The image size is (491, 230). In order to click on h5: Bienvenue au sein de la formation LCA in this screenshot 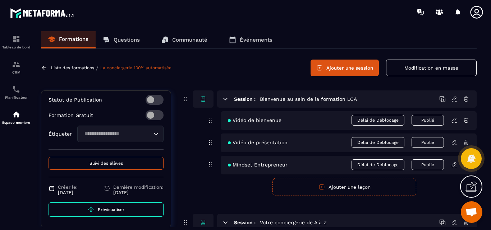, I will do `click(308, 99)`.